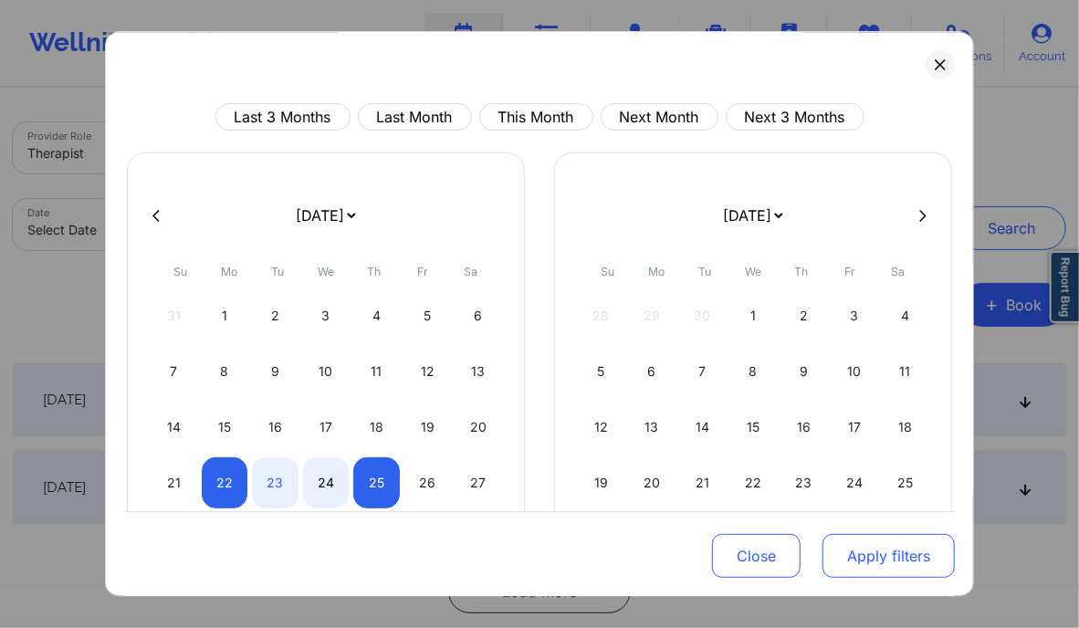 This screenshot has height=628, width=1079. Describe the element at coordinates (427, 427) in the screenshot. I see `div: Fri Sep 19 2025` at that location.